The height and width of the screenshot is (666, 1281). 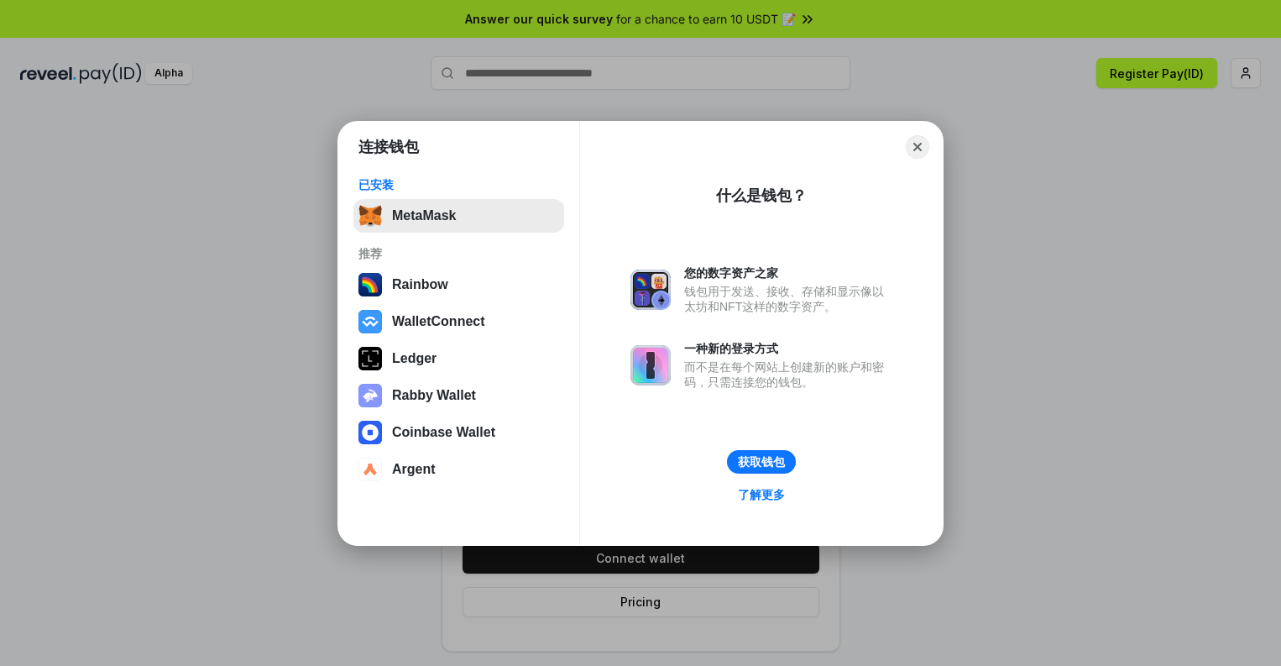 I want to click on img: svg+xml,%3Csvg%20width%3D%22120%22%20height%3D%22120%22%20viewBox%3D%220%200%20120%20120%22%20fil..., so click(x=370, y=285).